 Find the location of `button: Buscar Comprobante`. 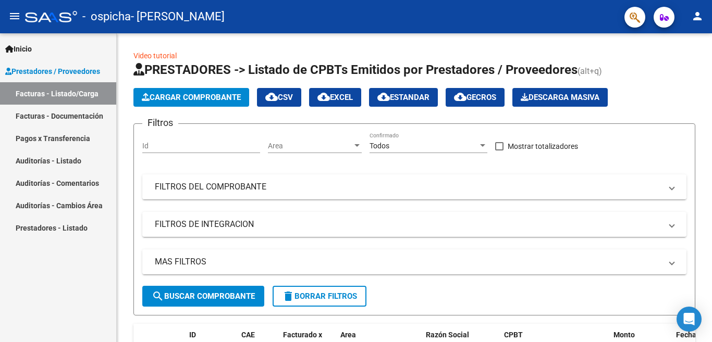

button: Buscar Comprobante is located at coordinates (203, 296).